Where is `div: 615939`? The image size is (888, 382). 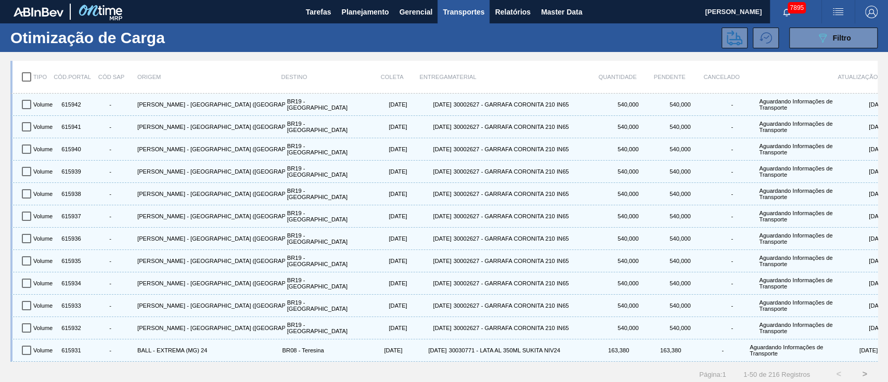
div: 615939 is located at coordinates (70, 172).